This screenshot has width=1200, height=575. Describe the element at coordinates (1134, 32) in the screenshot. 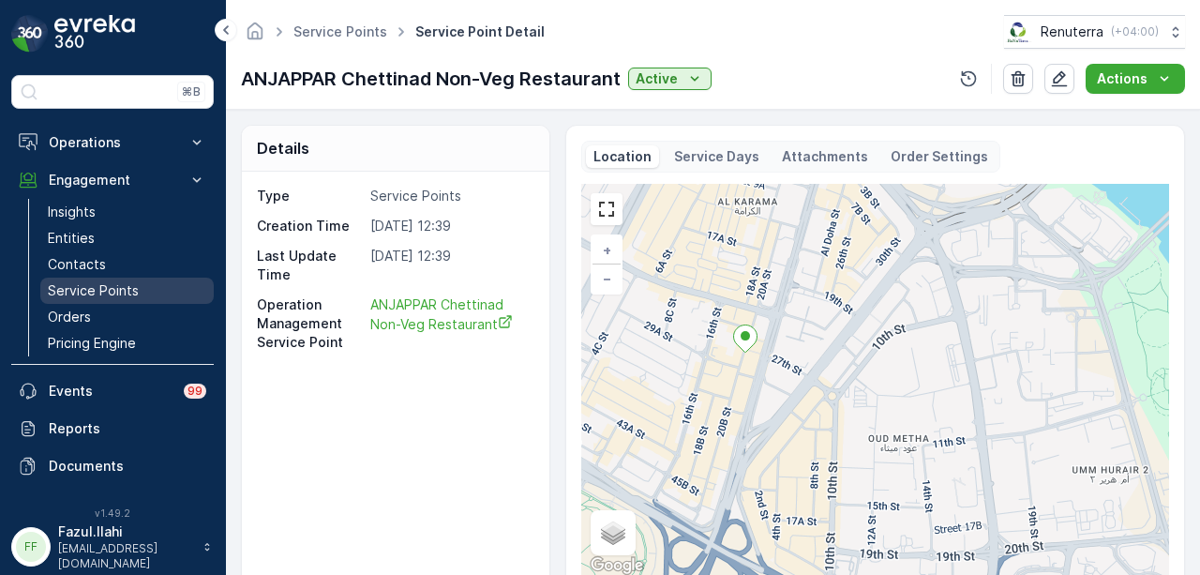

I see `p: ( +04:00 )` at that location.